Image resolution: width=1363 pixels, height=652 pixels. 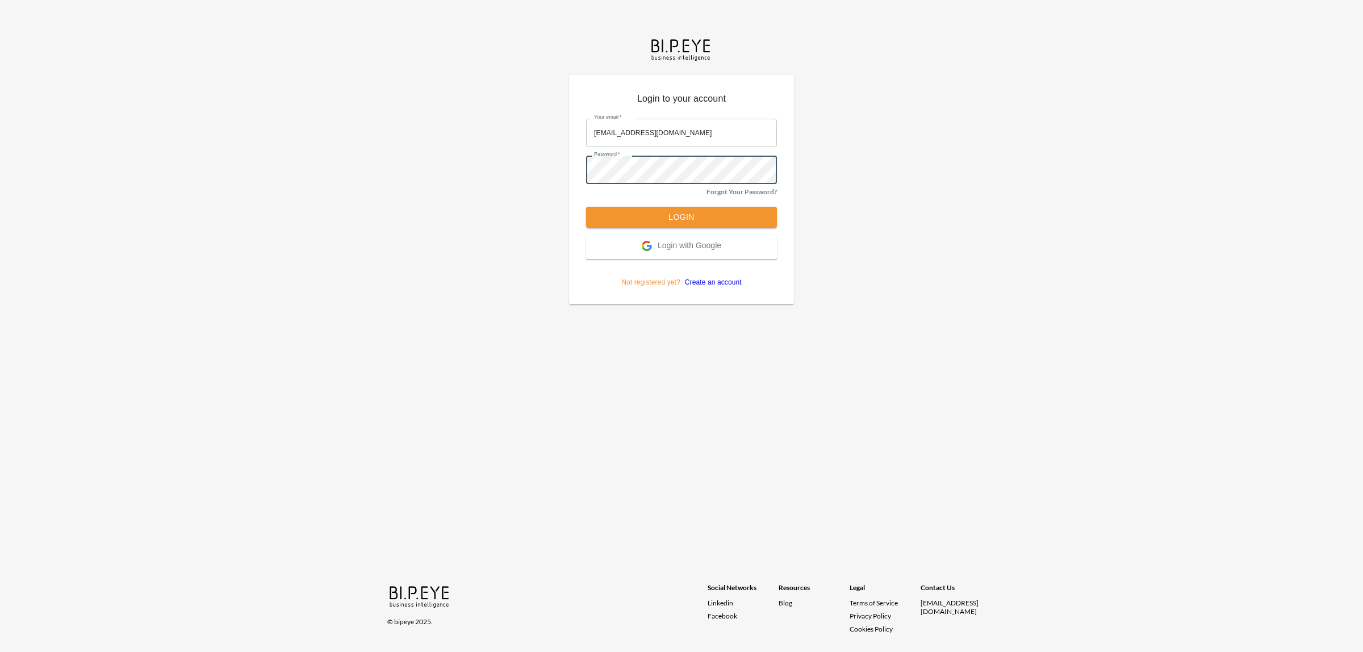 I want to click on div: © bipeye 2025., so click(x=539, y=618).